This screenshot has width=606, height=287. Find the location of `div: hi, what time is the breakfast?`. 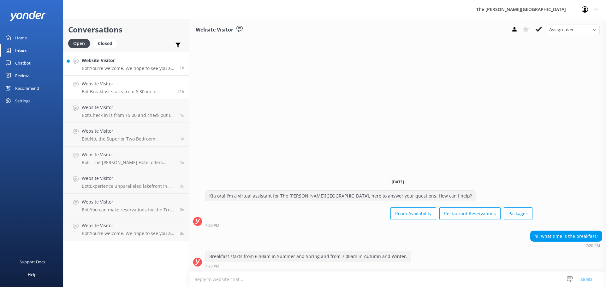

div: hi, what time is the breakfast? is located at coordinates (566, 237).